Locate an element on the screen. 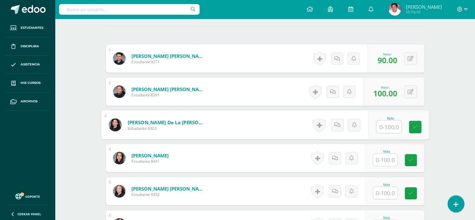 This screenshot has height=220, width=475. img: 45412ca11ec9cef0d716945758774e8e.png is located at coordinates (119, 158).